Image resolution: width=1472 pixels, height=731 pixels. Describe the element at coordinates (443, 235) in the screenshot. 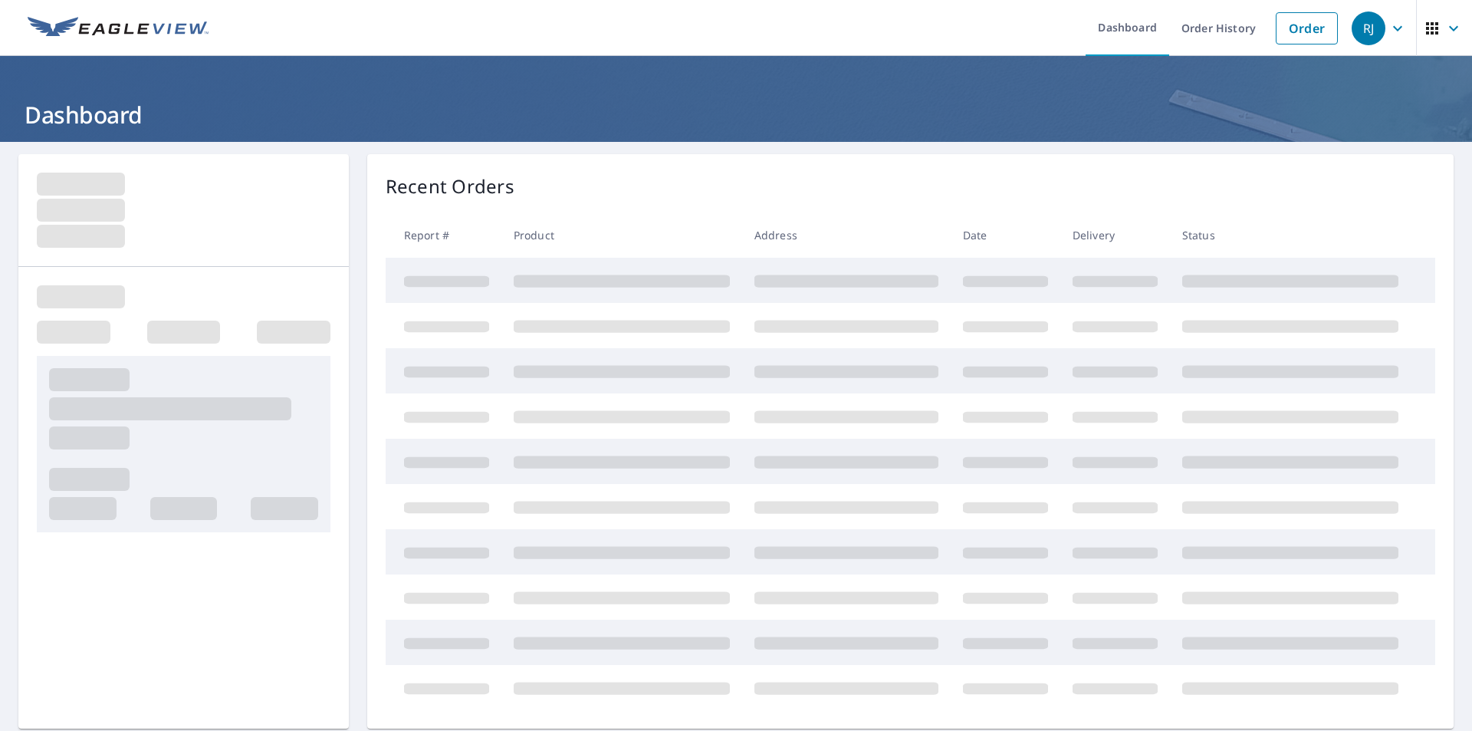

I see `th: Report #` at that location.